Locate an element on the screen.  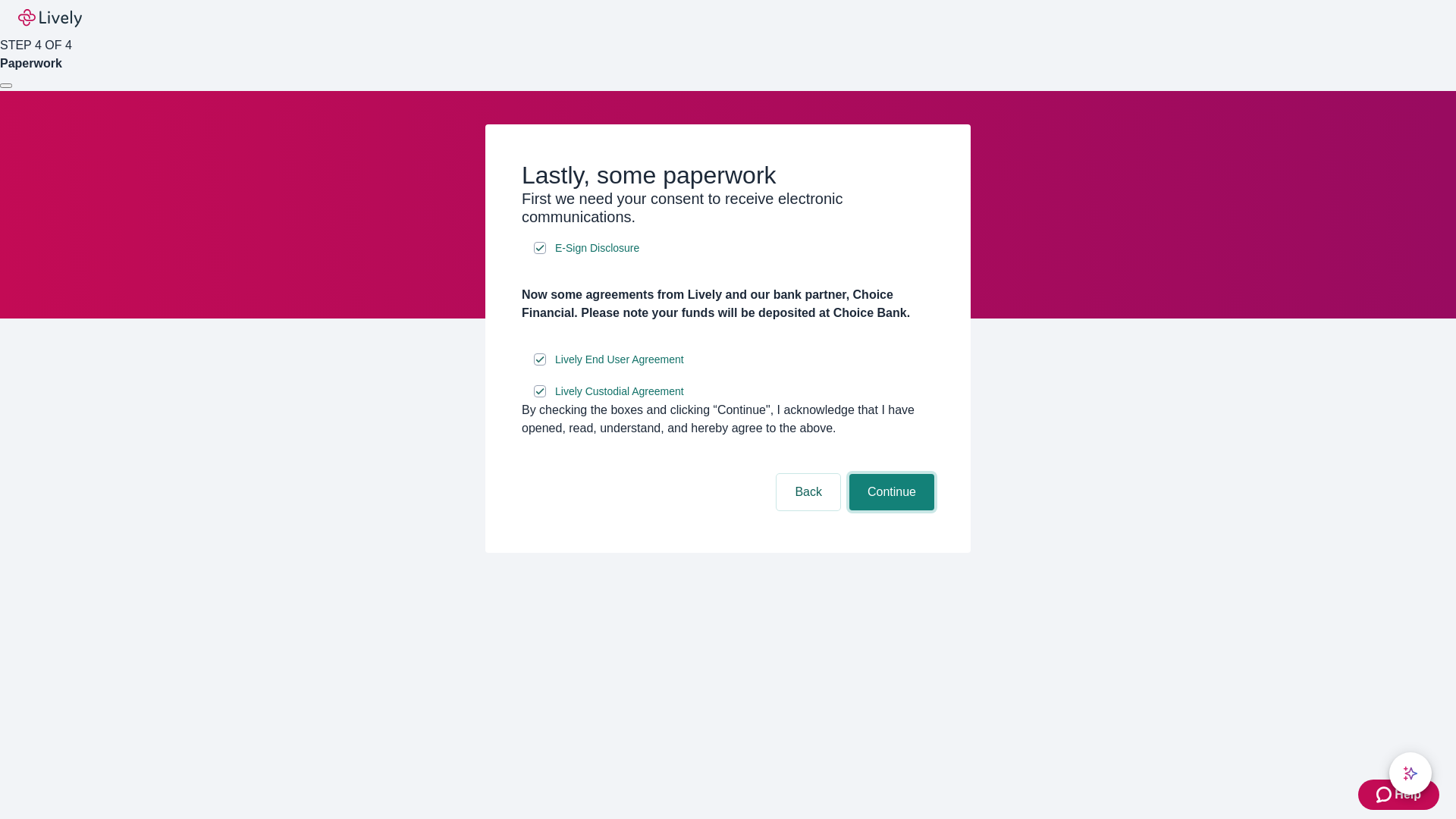
button: Back is located at coordinates (809, 492).